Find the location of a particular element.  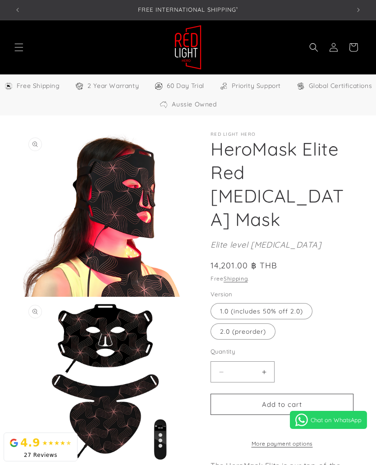

img: Certifications Icon is located at coordinates (301, 86).